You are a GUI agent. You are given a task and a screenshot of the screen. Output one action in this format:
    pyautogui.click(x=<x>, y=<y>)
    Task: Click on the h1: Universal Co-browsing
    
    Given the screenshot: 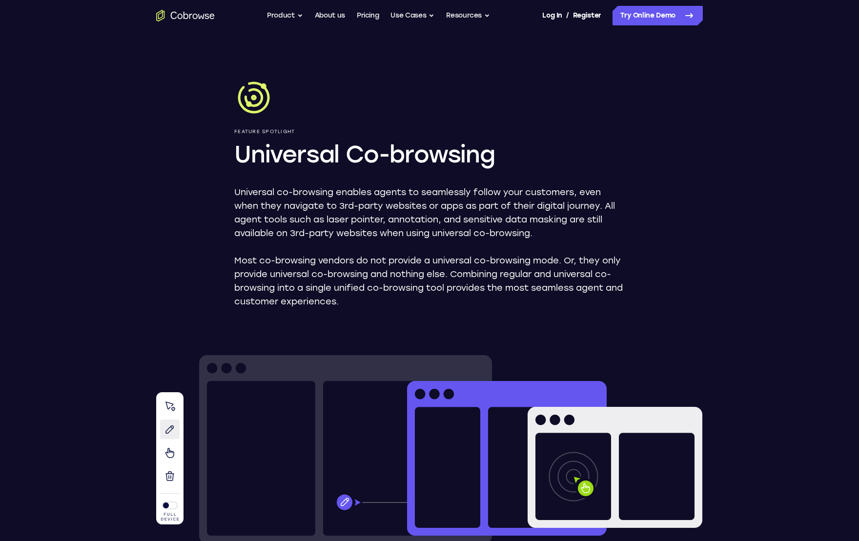 What is the action you would take?
    pyautogui.click(x=429, y=154)
    